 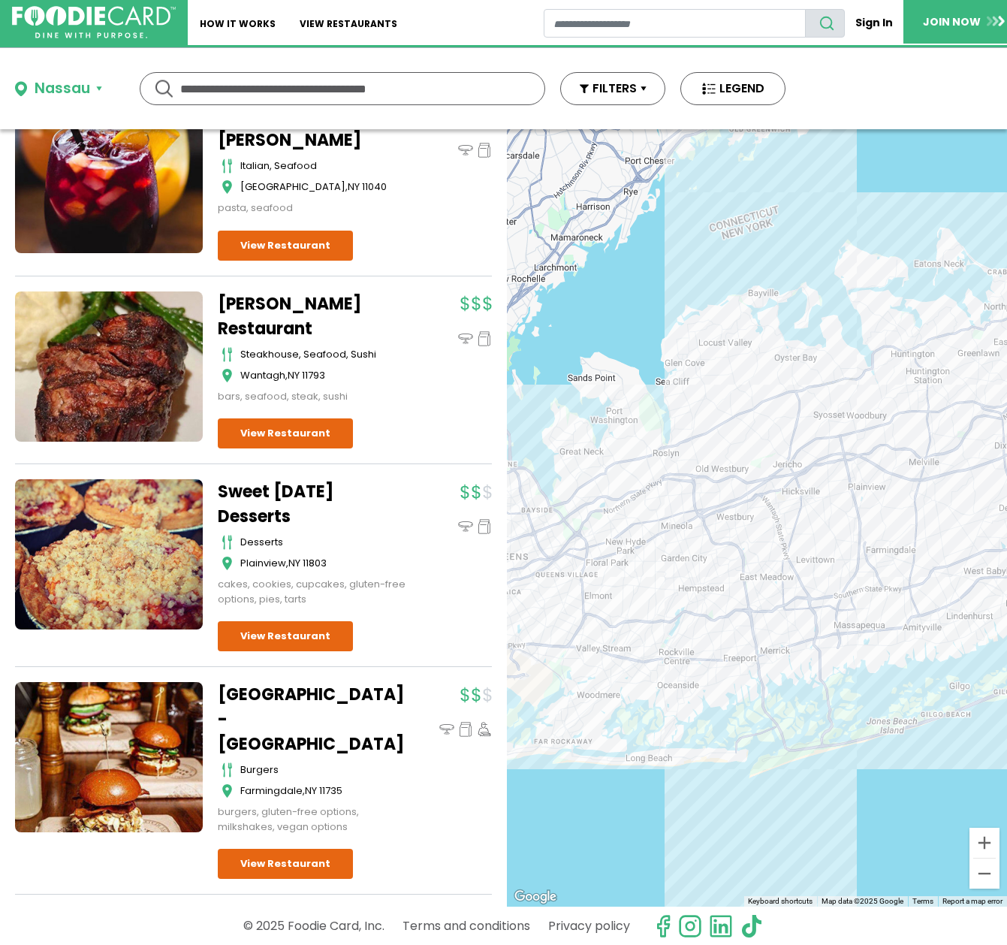 What do you see at coordinates (862, 900) in the screenshot?
I see `span: Map data ©2025 Google` at bounding box center [862, 900].